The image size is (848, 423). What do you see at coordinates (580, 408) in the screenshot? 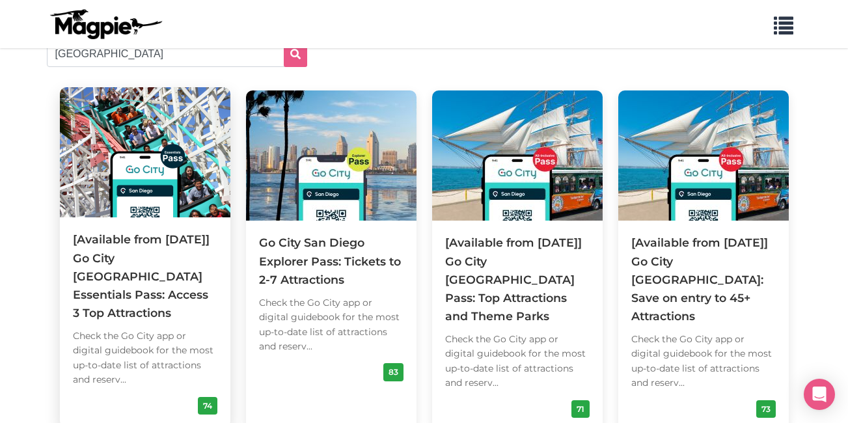
I see `div: 71` at bounding box center [580, 408].